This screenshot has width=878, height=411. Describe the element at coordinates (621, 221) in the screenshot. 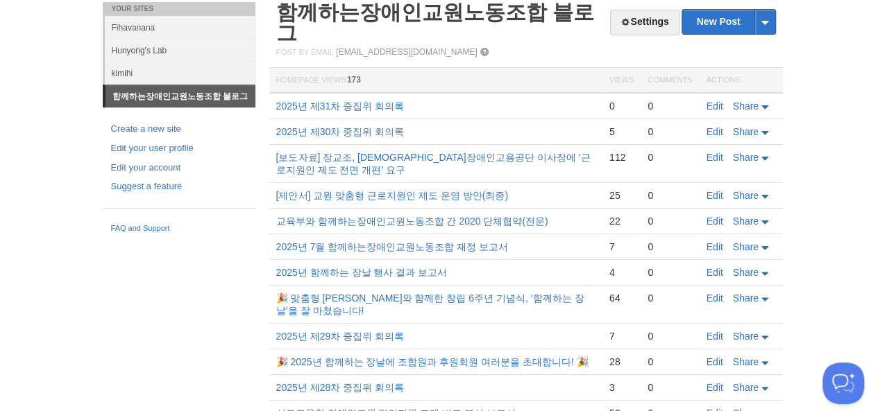

I see `div: 22` at that location.